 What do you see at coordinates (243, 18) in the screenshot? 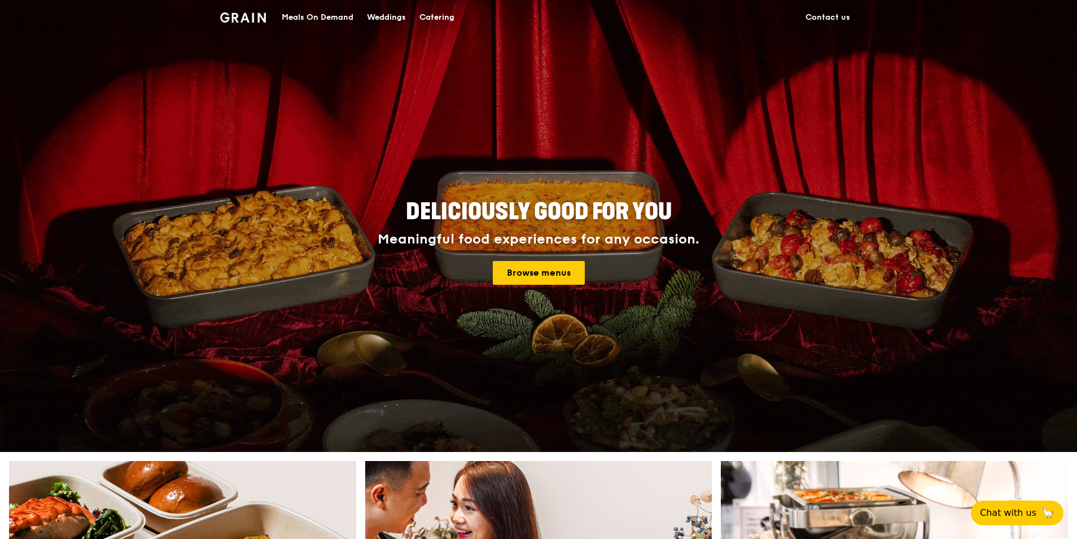
I see `img: Grain` at bounding box center [243, 18].